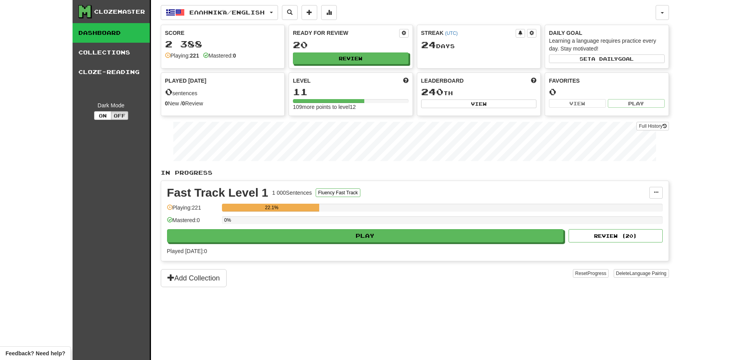  What do you see at coordinates (415, 173) in the screenshot?
I see `p: In Progress` at bounding box center [415, 173].